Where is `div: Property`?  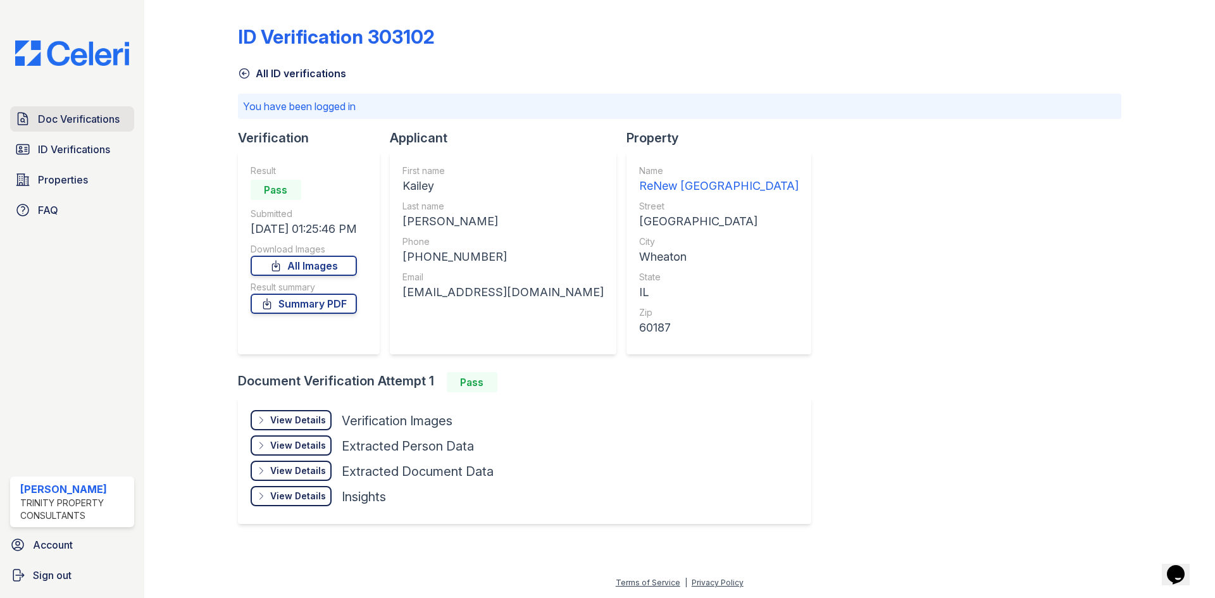 div: Property is located at coordinates (724, 138).